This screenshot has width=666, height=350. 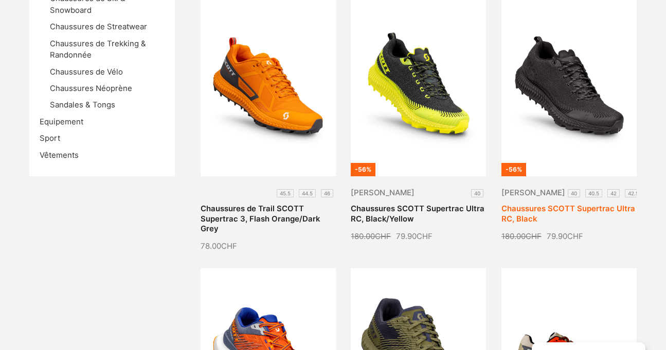 What do you see at coordinates (260, 218) in the screenshot?
I see `a: Chaussures de Trail SCOTT Supertrac 3, Flash Orange/Dark Grey` at bounding box center [260, 218].